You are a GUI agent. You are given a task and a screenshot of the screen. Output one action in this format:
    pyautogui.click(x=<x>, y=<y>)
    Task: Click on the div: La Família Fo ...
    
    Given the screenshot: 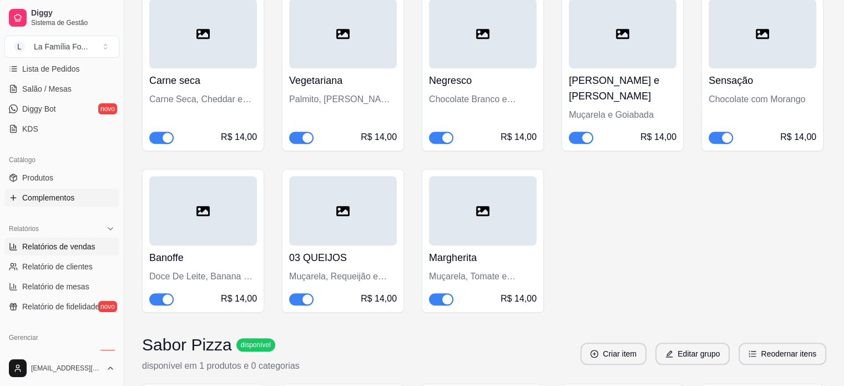 What is the action you would take?
    pyautogui.click(x=61, y=47)
    